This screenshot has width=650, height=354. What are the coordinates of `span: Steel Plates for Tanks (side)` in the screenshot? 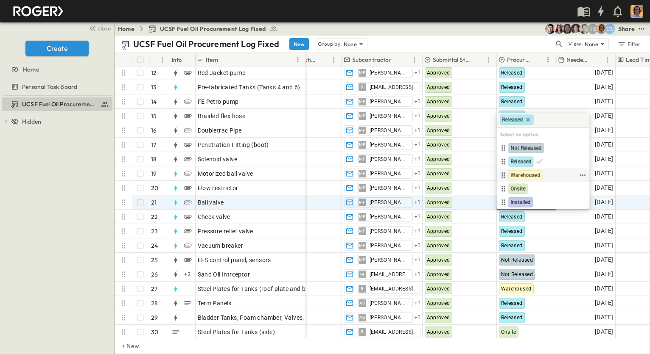 It's located at (236, 332).